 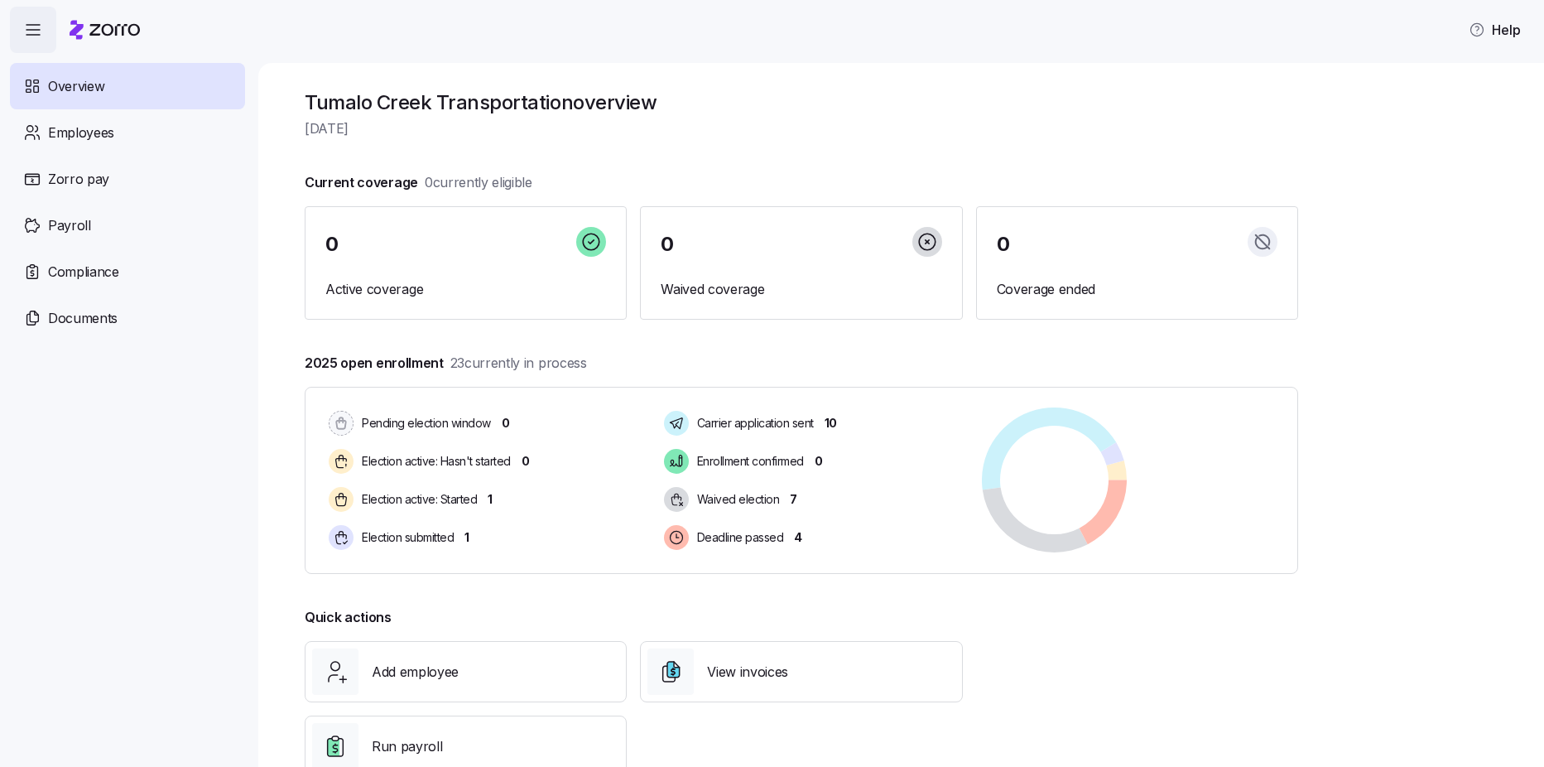 What do you see at coordinates (127, 272) in the screenshot?
I see `a: Compliance` at bounding box center [127, 272].